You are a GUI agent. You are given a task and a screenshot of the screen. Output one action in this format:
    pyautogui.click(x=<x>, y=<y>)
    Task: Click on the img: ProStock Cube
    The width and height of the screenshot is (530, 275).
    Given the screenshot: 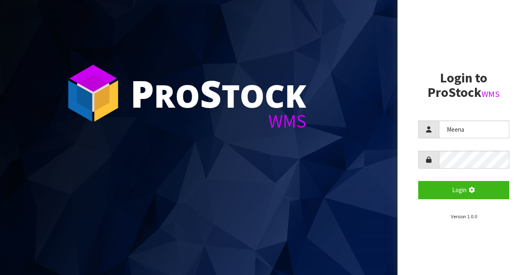 What is the action you would take?
    pyautogui.click(x=93, y=93)
    